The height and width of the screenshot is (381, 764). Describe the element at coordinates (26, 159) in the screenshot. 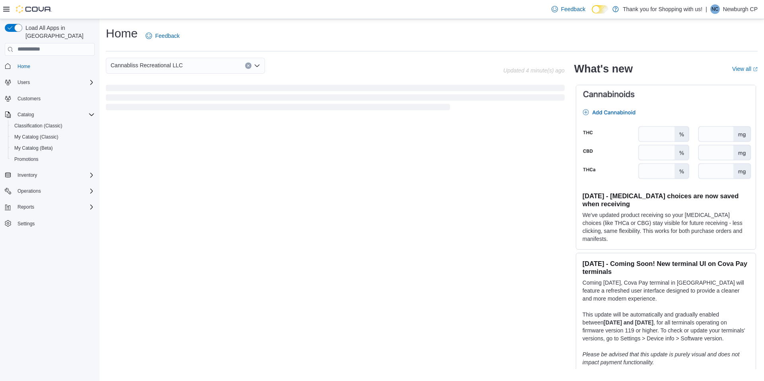

I see `a: Promotions` at that location.